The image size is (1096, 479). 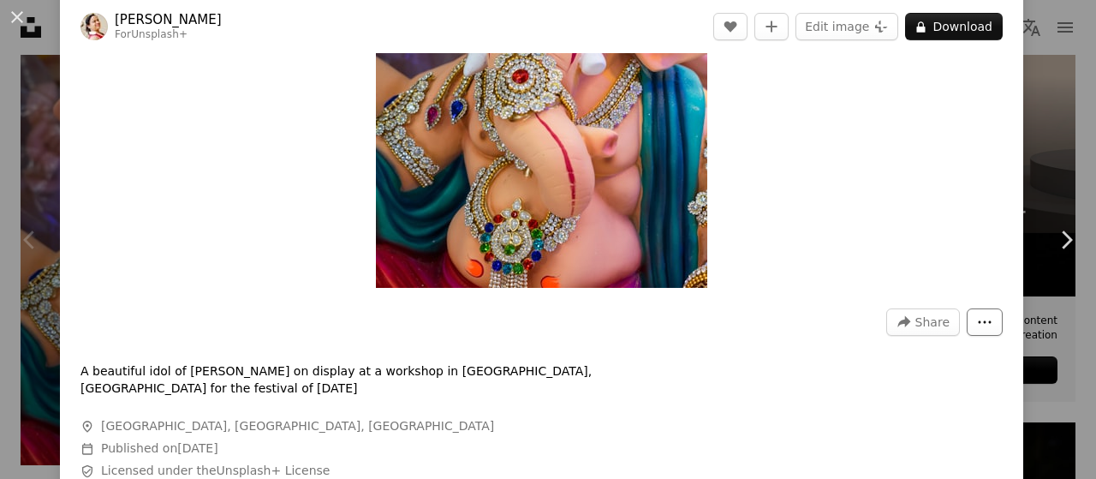 What do you see at coordinates (985, 322) in the screenshot?
I see `button: More Actions` at bounding box center [985, 322].